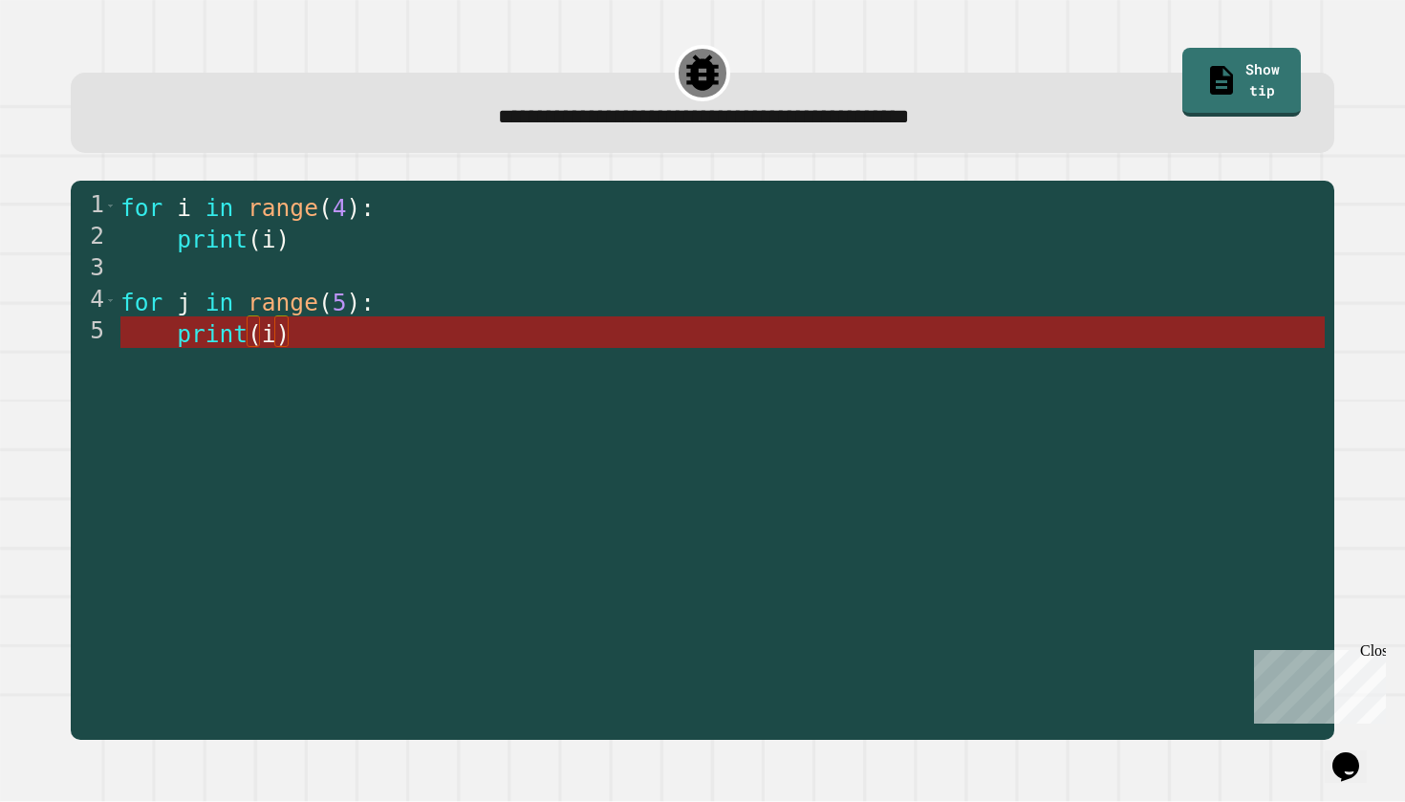 This screenshot has height=802, width=1405. I want to click on a: Show tip, so click(1241, 82).